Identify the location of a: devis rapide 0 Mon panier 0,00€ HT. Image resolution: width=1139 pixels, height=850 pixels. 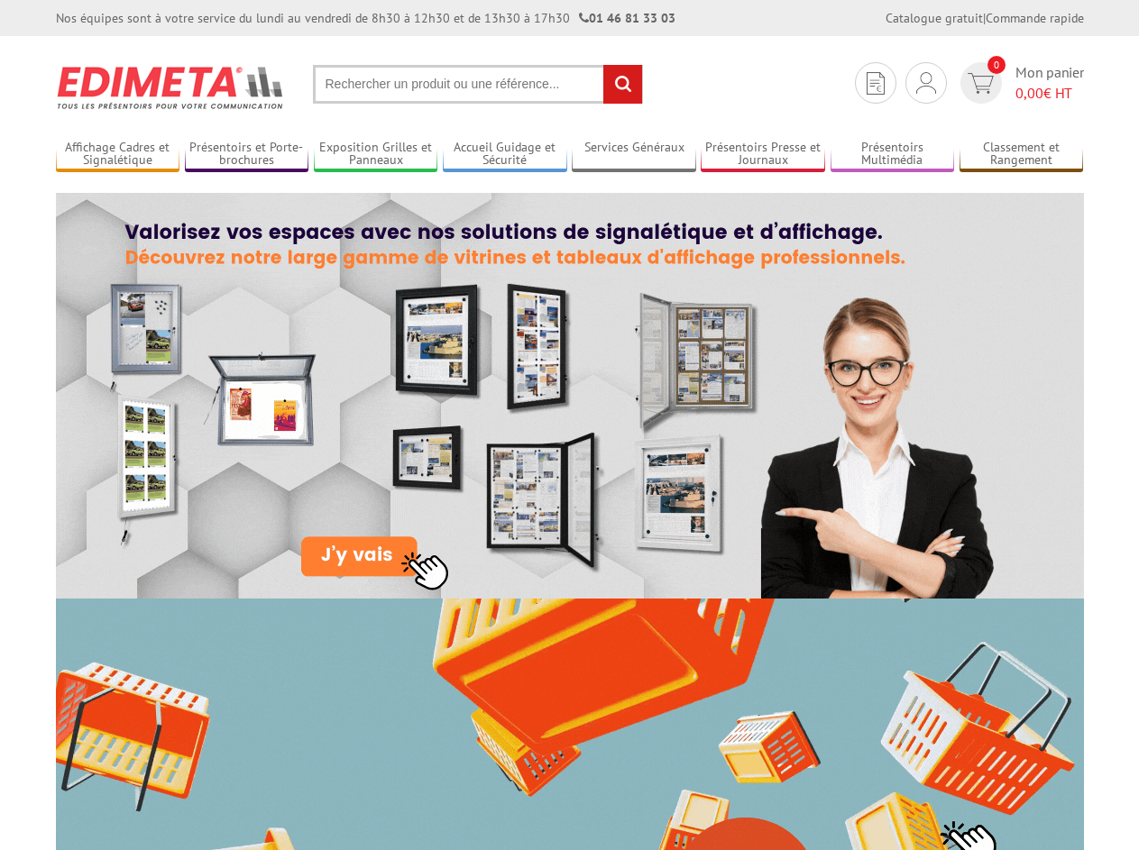
(1020, 83).